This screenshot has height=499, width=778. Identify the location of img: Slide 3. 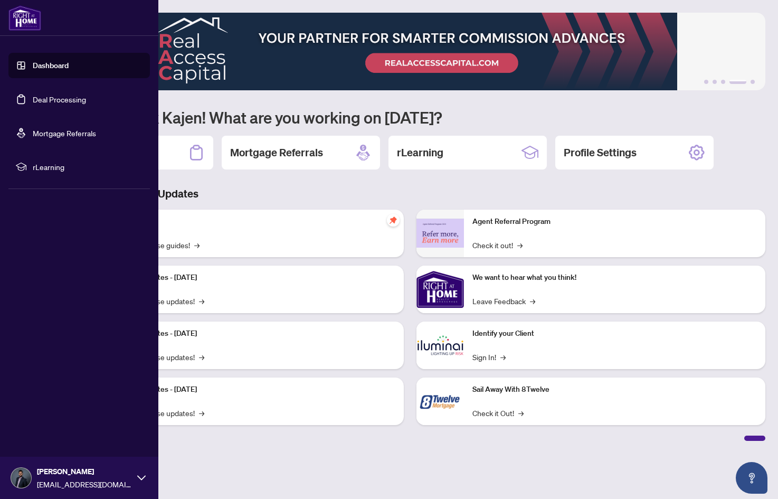
(410, 51).